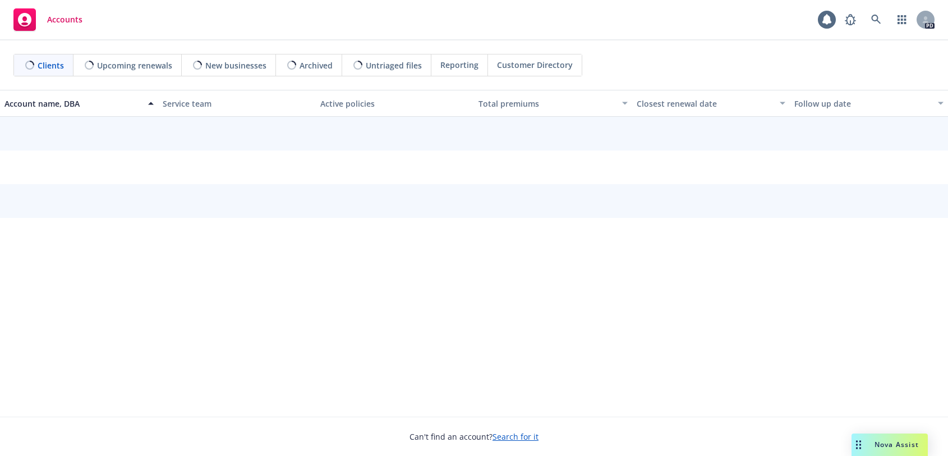 The image size is (948, 456). Describe the element at coordinates (535, 65) in the screenshot. I see `span: Customer Directory` at that location.